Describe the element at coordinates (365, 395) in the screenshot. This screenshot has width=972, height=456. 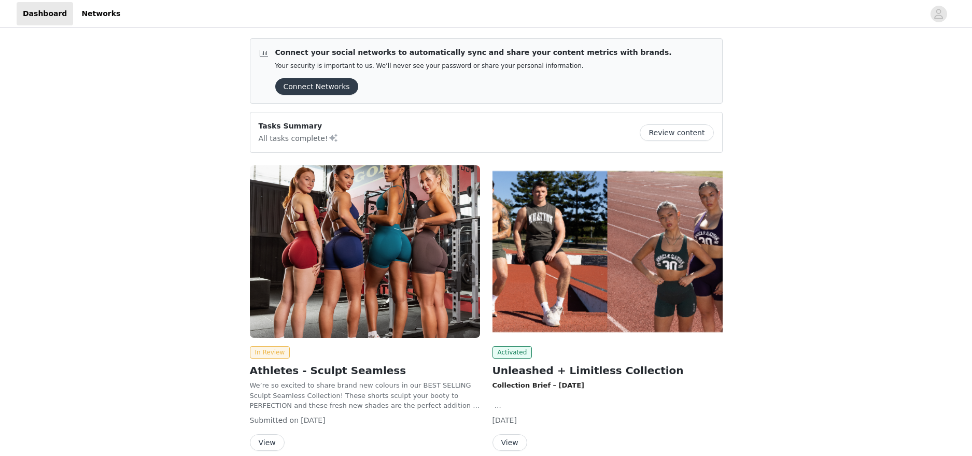
I see `p: We’re so excited to share brand new colours in our BEST SELLING Sculpt Seamless Collection! These...` at that location.